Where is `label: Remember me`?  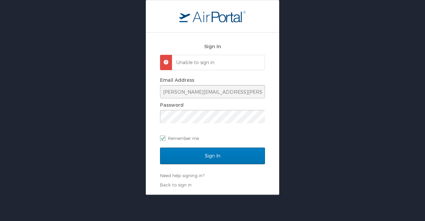
label: Remember me is located at coordinates (212, 138).